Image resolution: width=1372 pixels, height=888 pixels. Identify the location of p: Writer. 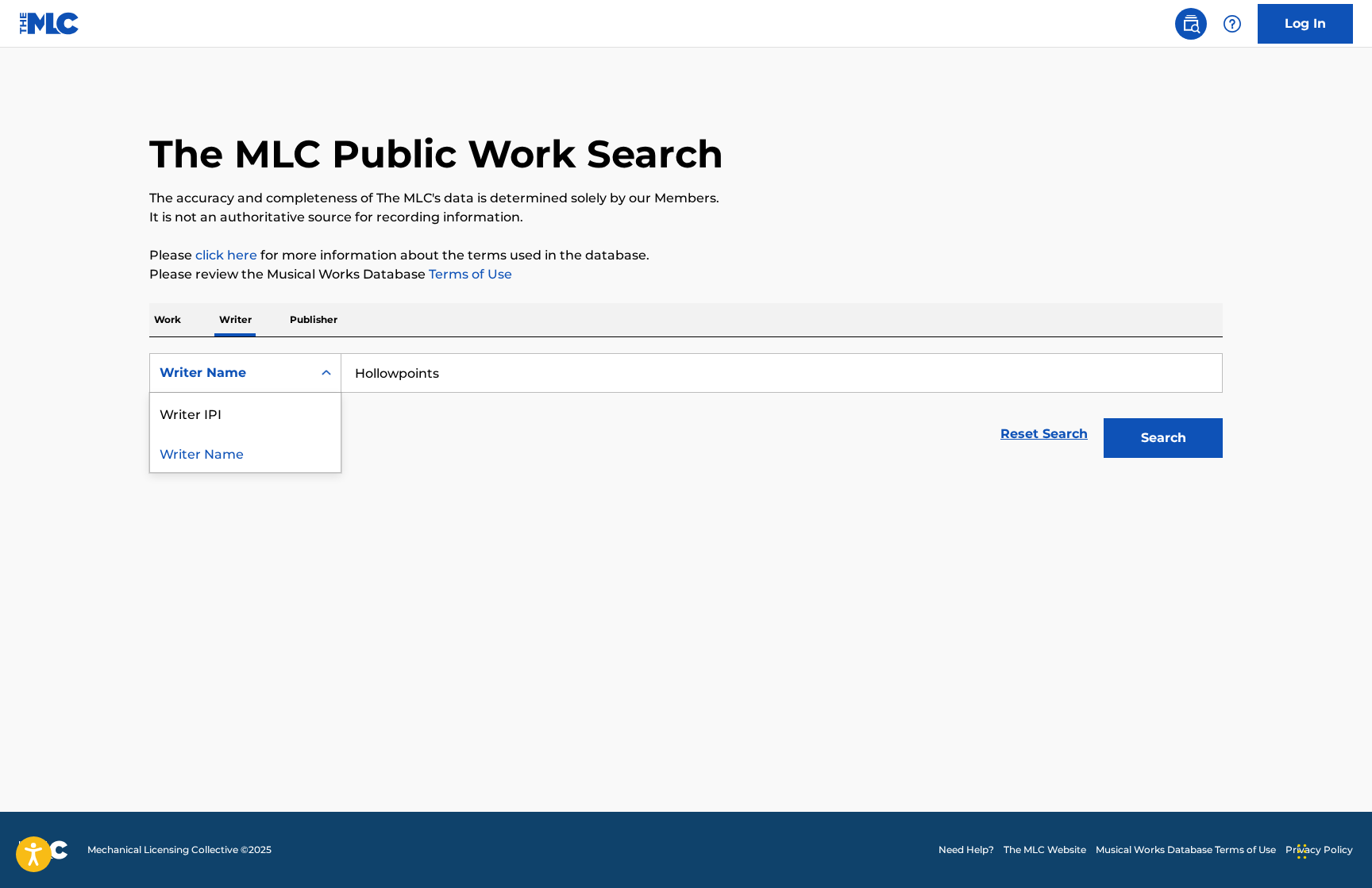
(235, 320).